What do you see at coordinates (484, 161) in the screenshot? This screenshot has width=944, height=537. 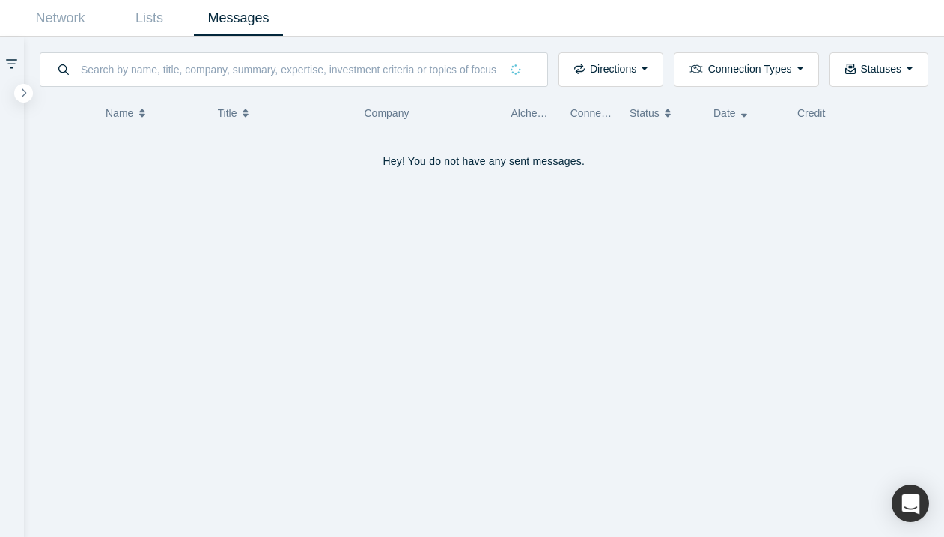 I see `h4: Hey! You do not have any sent messages.` at bounding box center [484, 161].